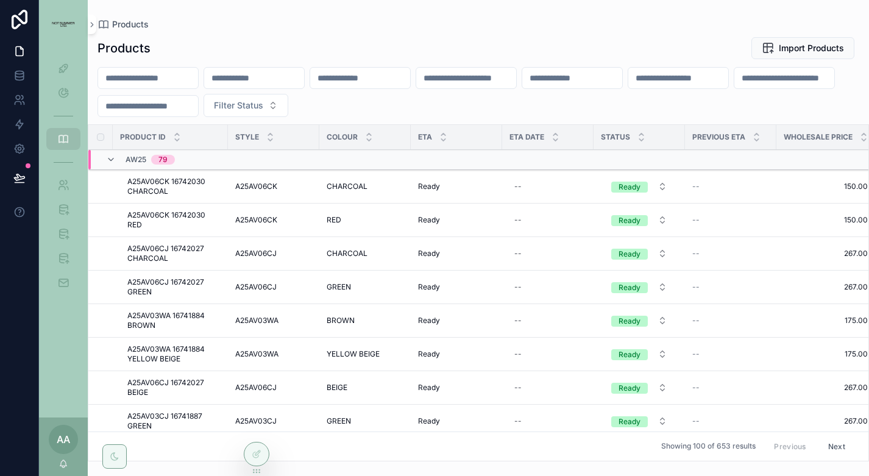 The width and height of the screenshot is (869, 476). Describe the element at coordinates (342, 137) in the screenshot. I see `span: Colour` at that location.